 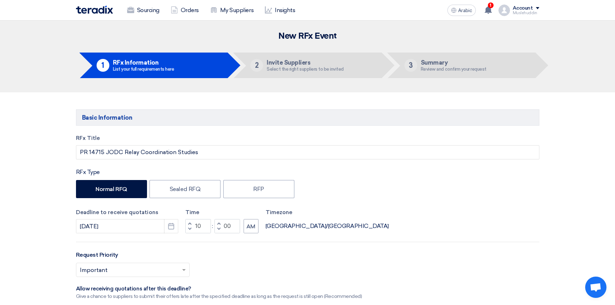 I want to click on font: List your full requirements here, so click(x=143, y=69).